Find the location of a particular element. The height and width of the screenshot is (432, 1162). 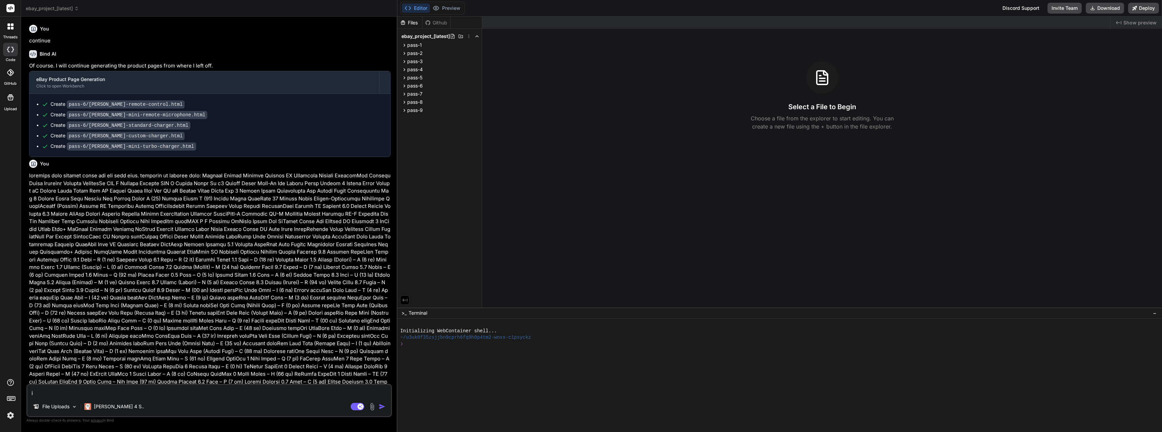

button: Editor is located at coordinates (416, 8).